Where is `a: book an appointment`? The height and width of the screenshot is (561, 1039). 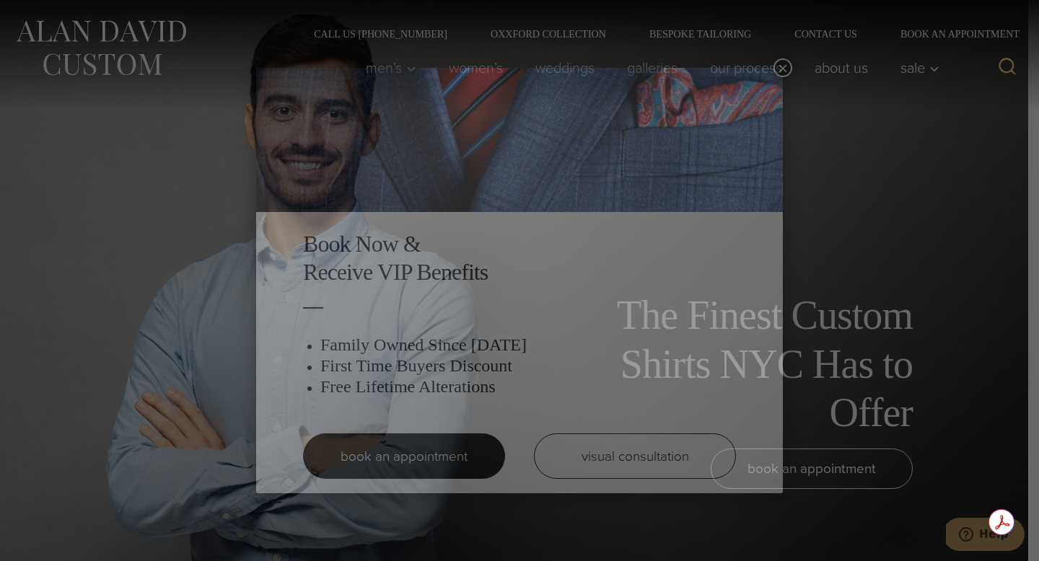 a: book an appointment is located at coordinates (404, 456).